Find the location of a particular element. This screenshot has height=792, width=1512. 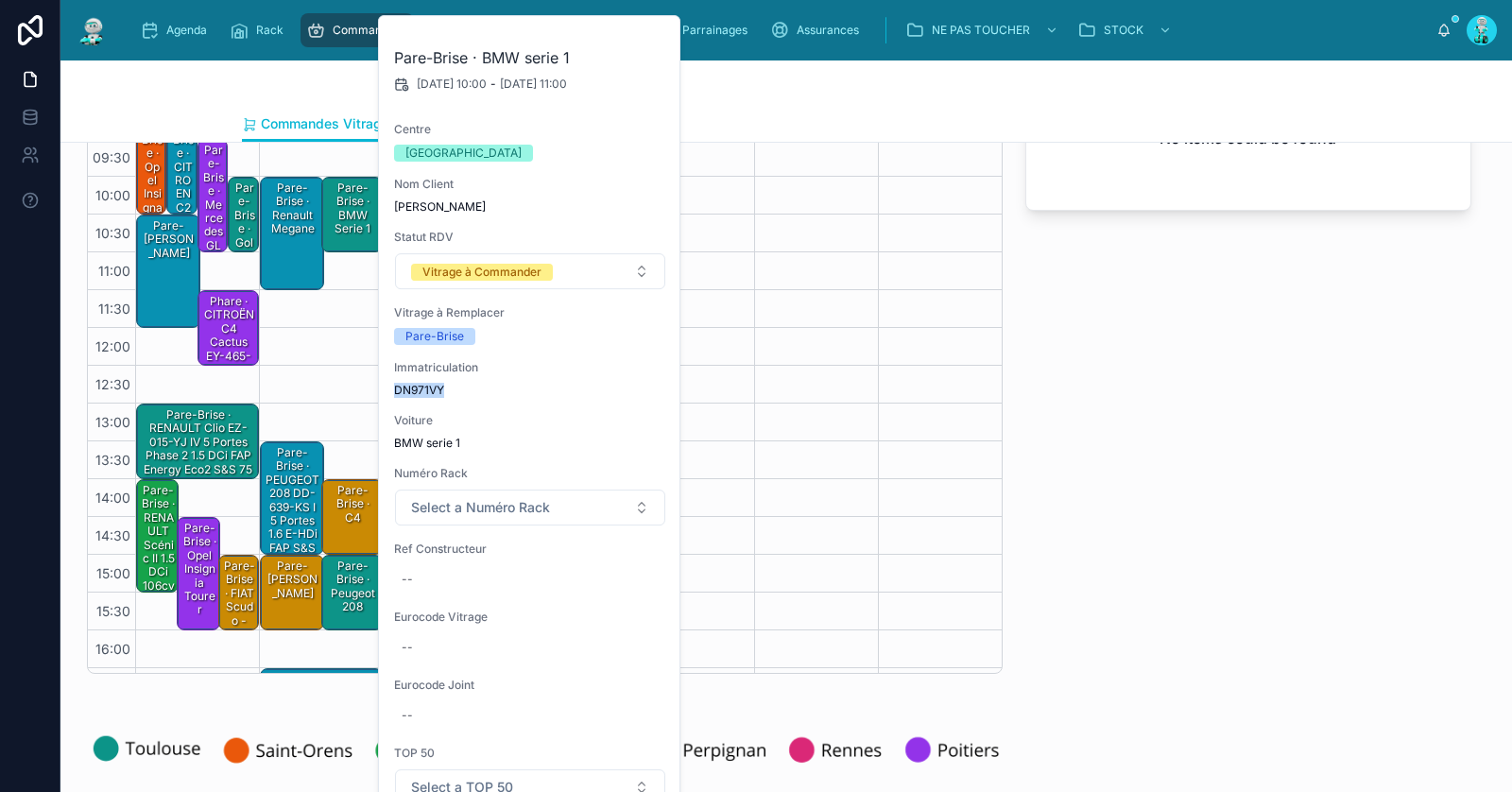

span: 13:30 is located at coordinates (112, 459).